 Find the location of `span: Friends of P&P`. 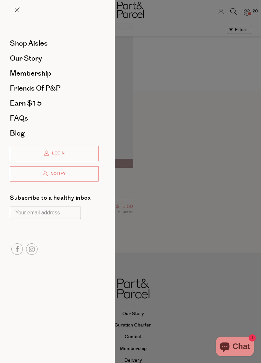

span: Friends of P&P is located at coordinates (35, 88).